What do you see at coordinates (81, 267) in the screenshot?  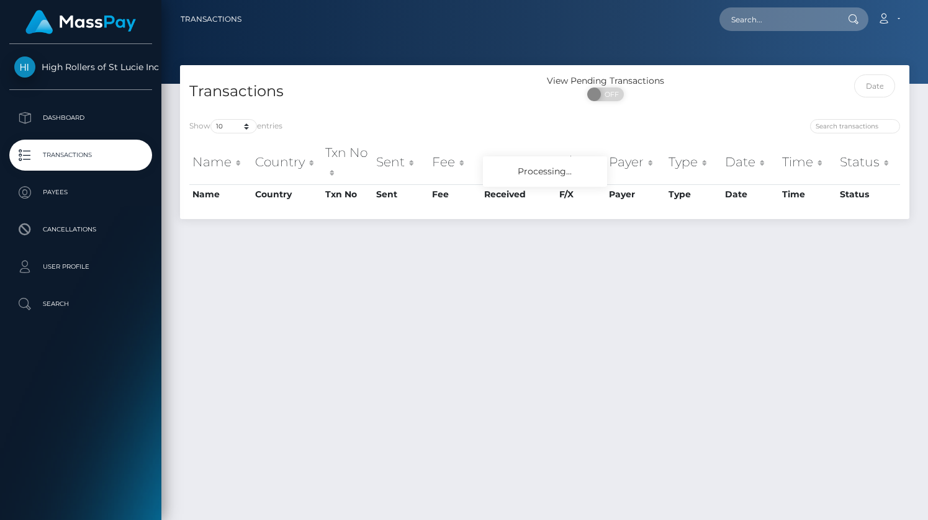 I see `p: User Profile` at bounding box center [81, 267].